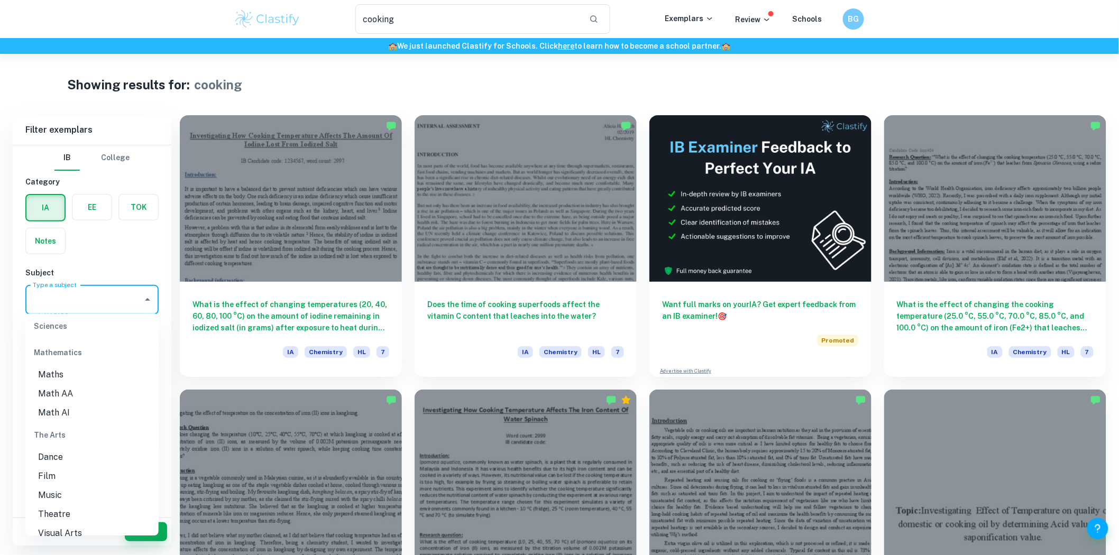  What do you see at coordinates (148, 300) in the screenshot?
I see `button: Close` at bounding box center [148, 300].